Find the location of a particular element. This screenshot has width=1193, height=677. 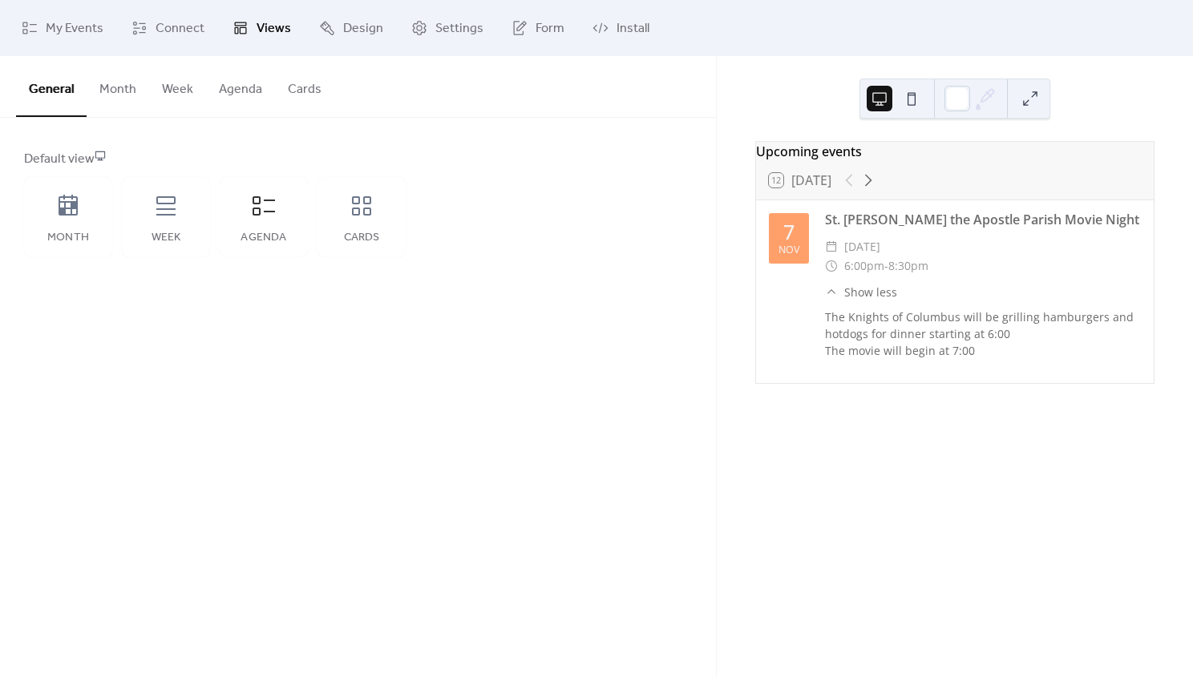

span: Settings is located at coordinates (459, 29).